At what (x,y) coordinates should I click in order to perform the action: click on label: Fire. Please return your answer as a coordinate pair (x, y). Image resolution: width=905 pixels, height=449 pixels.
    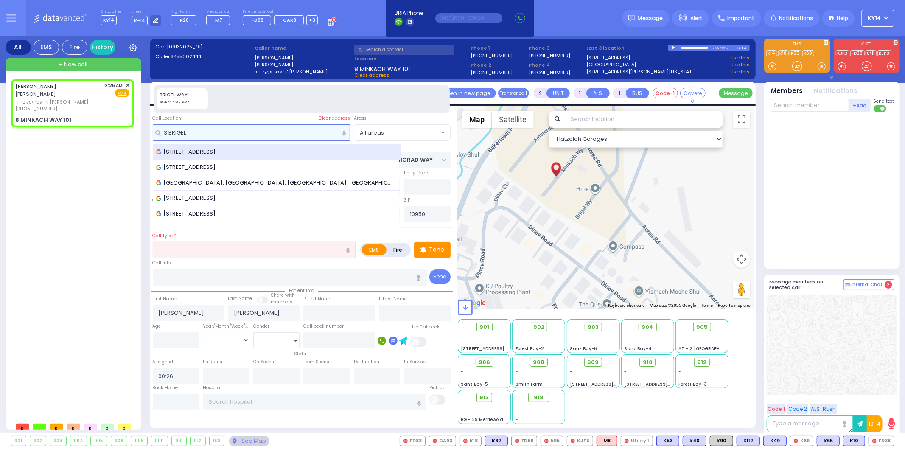
    Looking at the image, I should click on (398, 249).